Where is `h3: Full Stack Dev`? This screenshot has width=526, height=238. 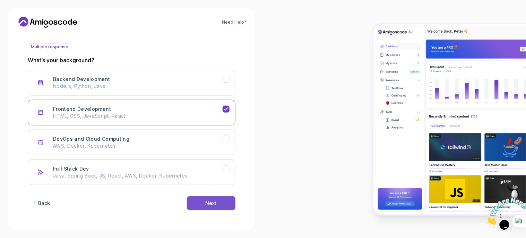 h3: Full Stack Dev is located at coordinates (71, 169).